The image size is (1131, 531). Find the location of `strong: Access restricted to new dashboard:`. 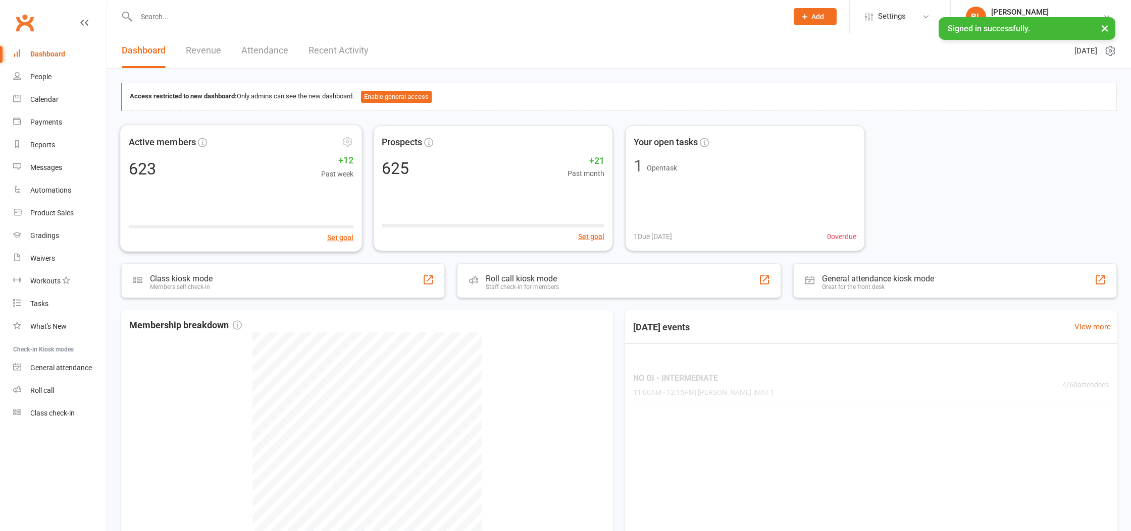

strong: Access restricted to new dashboard: is located at coordinates (183, 96).